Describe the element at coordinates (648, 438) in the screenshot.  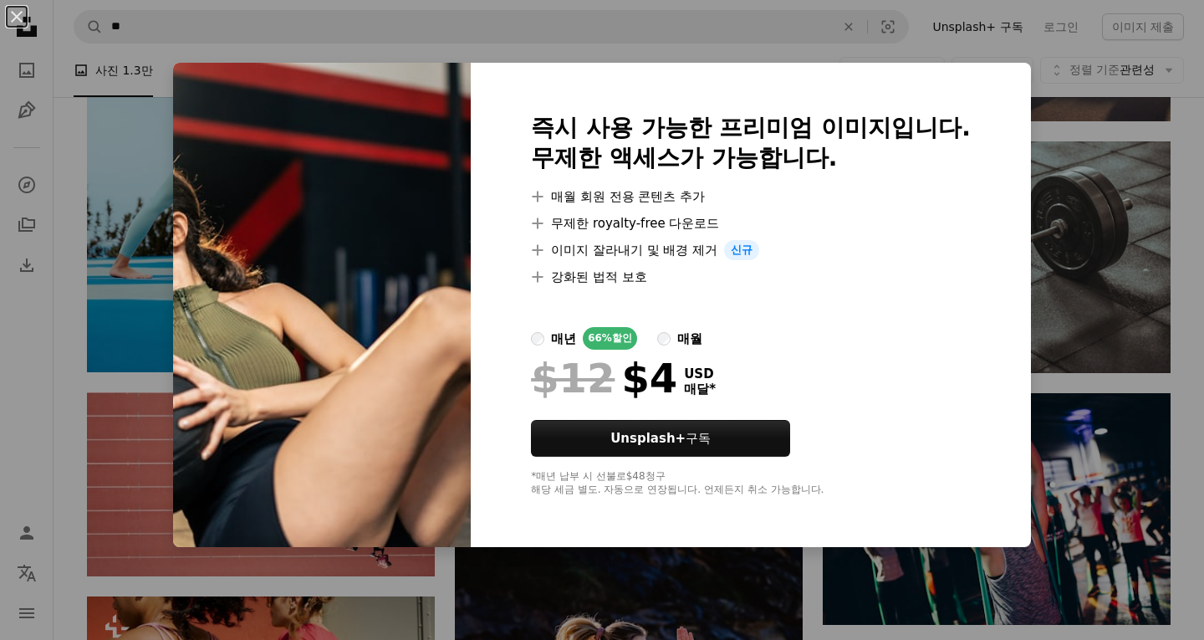
I see `strong: Unsplash+` at that location.